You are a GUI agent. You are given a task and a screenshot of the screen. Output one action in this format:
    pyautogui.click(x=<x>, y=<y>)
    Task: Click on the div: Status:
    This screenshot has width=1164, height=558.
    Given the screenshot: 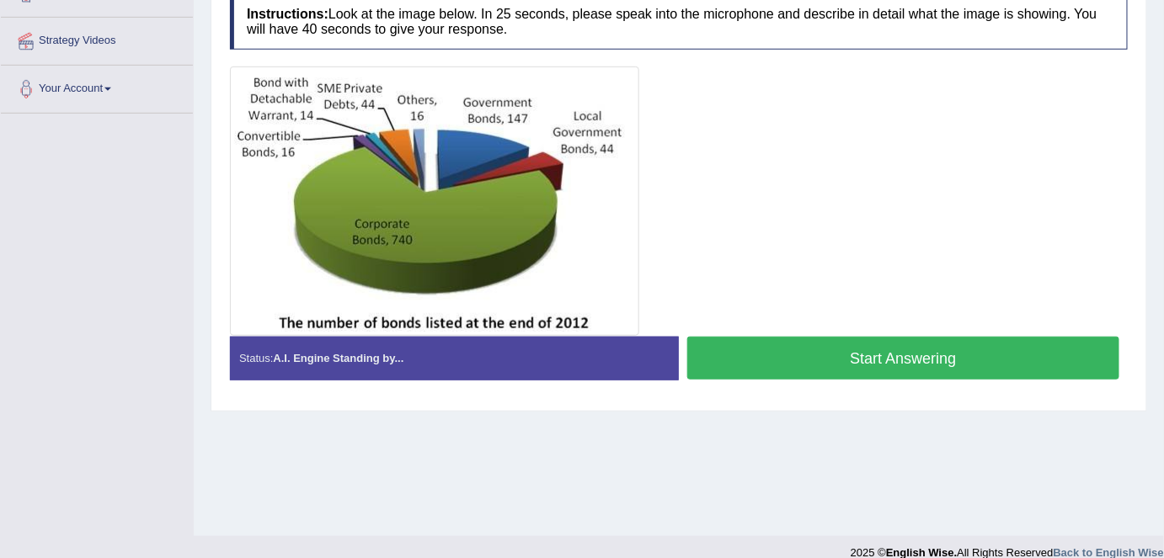 What is the action you would take?
    pyautogui.click(x=454, y=358)
    